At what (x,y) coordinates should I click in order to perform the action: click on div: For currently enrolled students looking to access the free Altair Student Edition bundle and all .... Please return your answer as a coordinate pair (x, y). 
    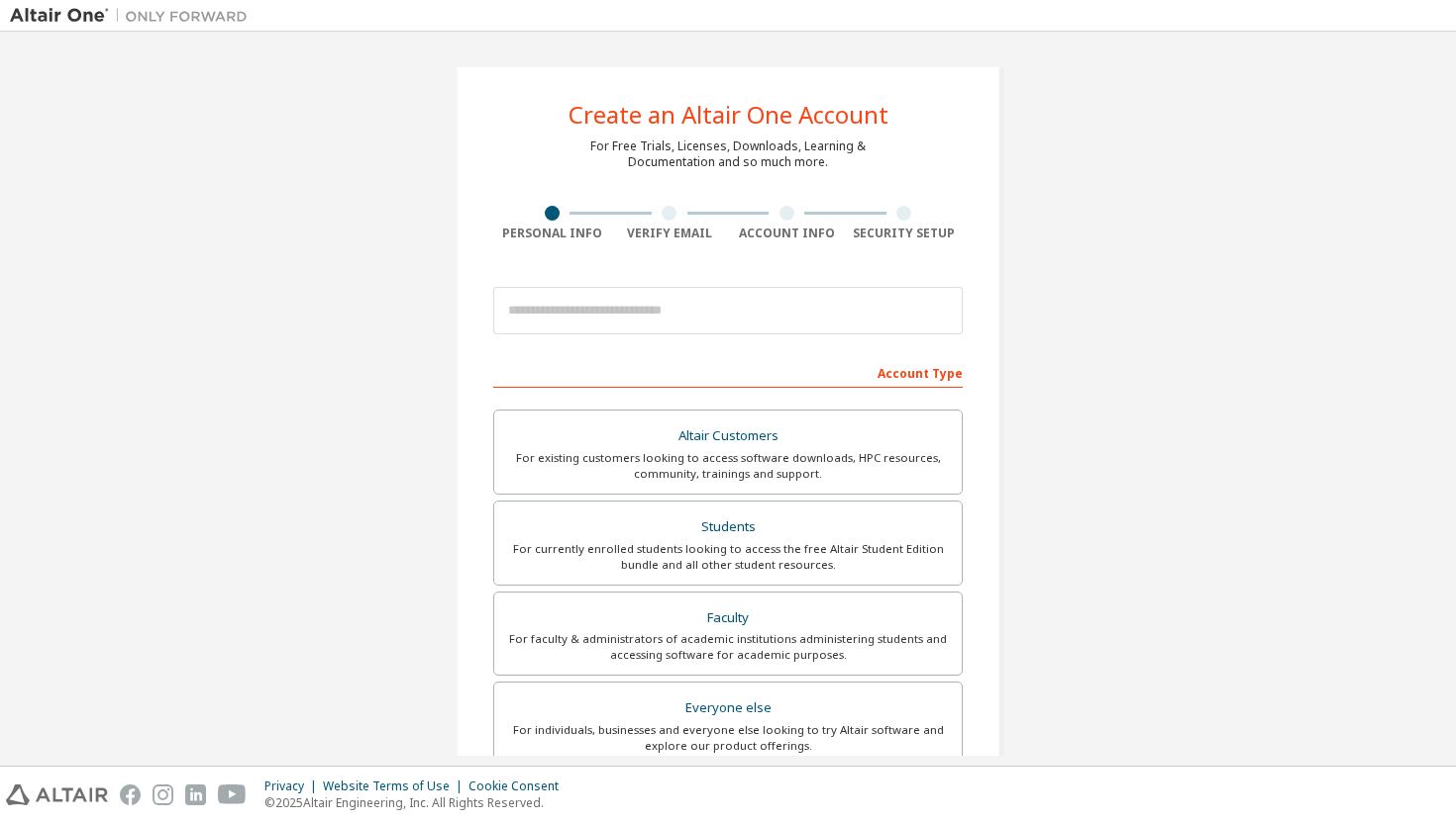
    Looking at the image, I should click on (728, 558).